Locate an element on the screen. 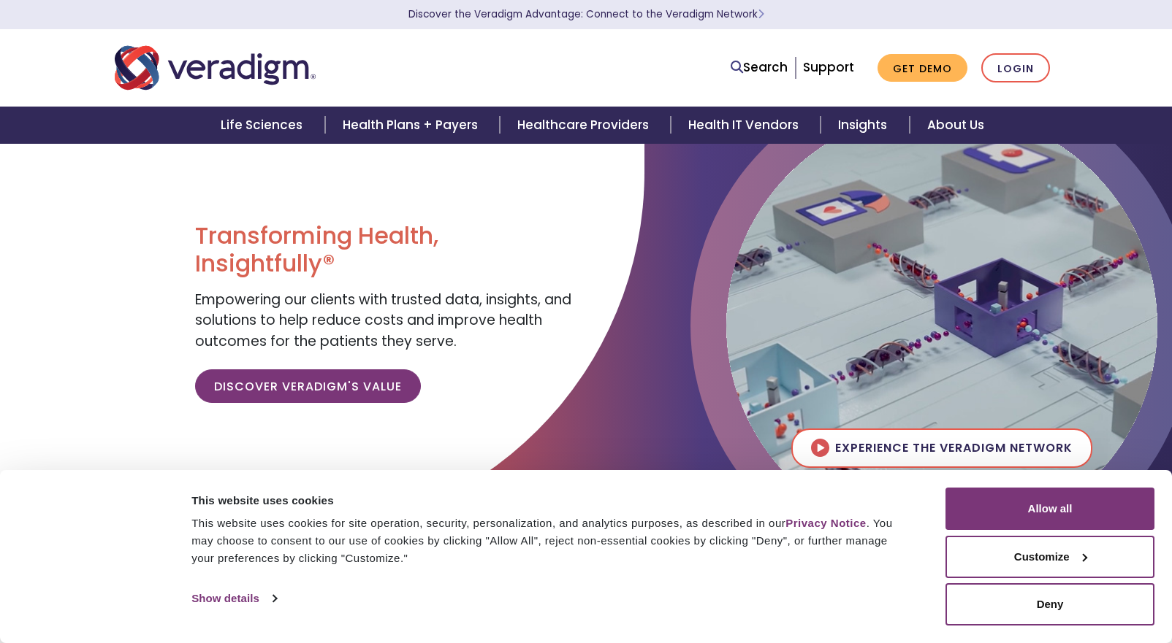  span: Empowering our clients with trusted data, insights, and solutions to help reduce costs and improv... is located at coordinates (383, 321).